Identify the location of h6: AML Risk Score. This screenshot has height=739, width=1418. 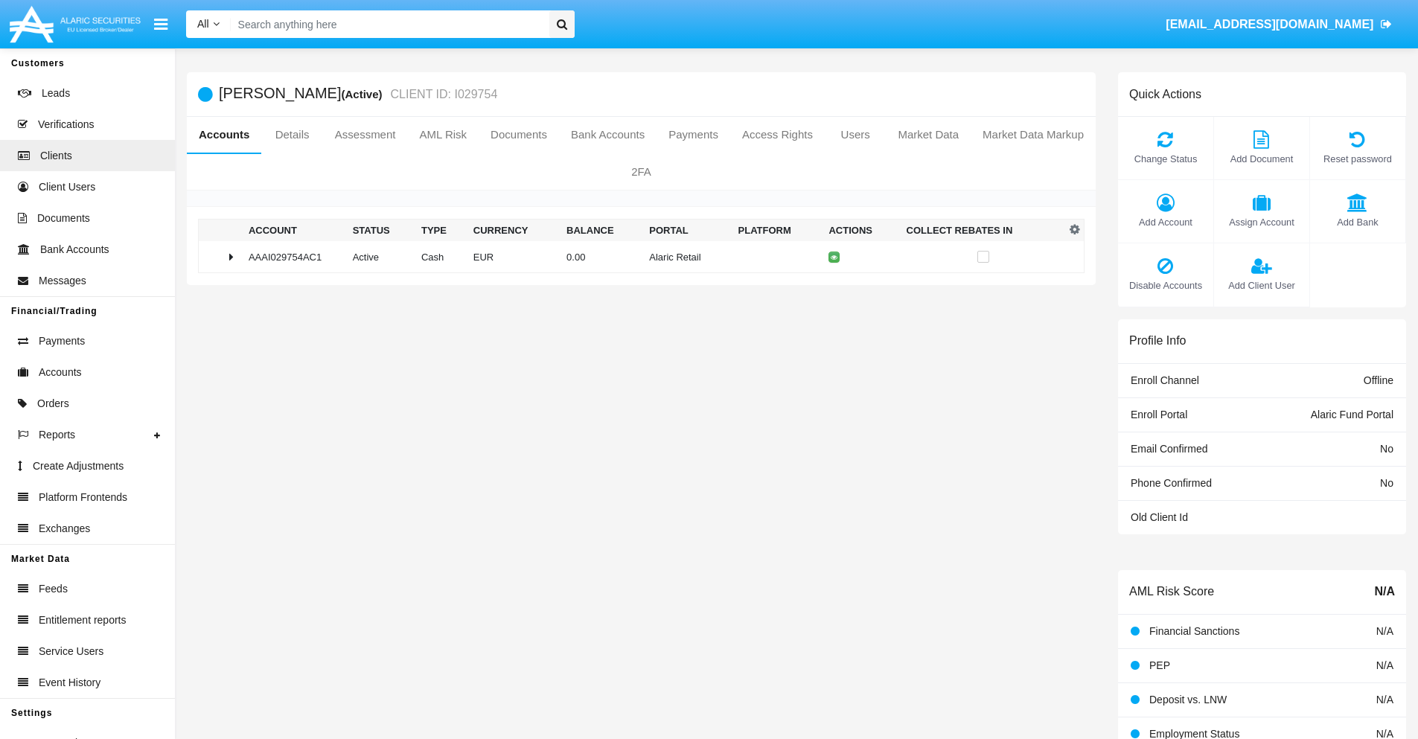
(1171, 591).